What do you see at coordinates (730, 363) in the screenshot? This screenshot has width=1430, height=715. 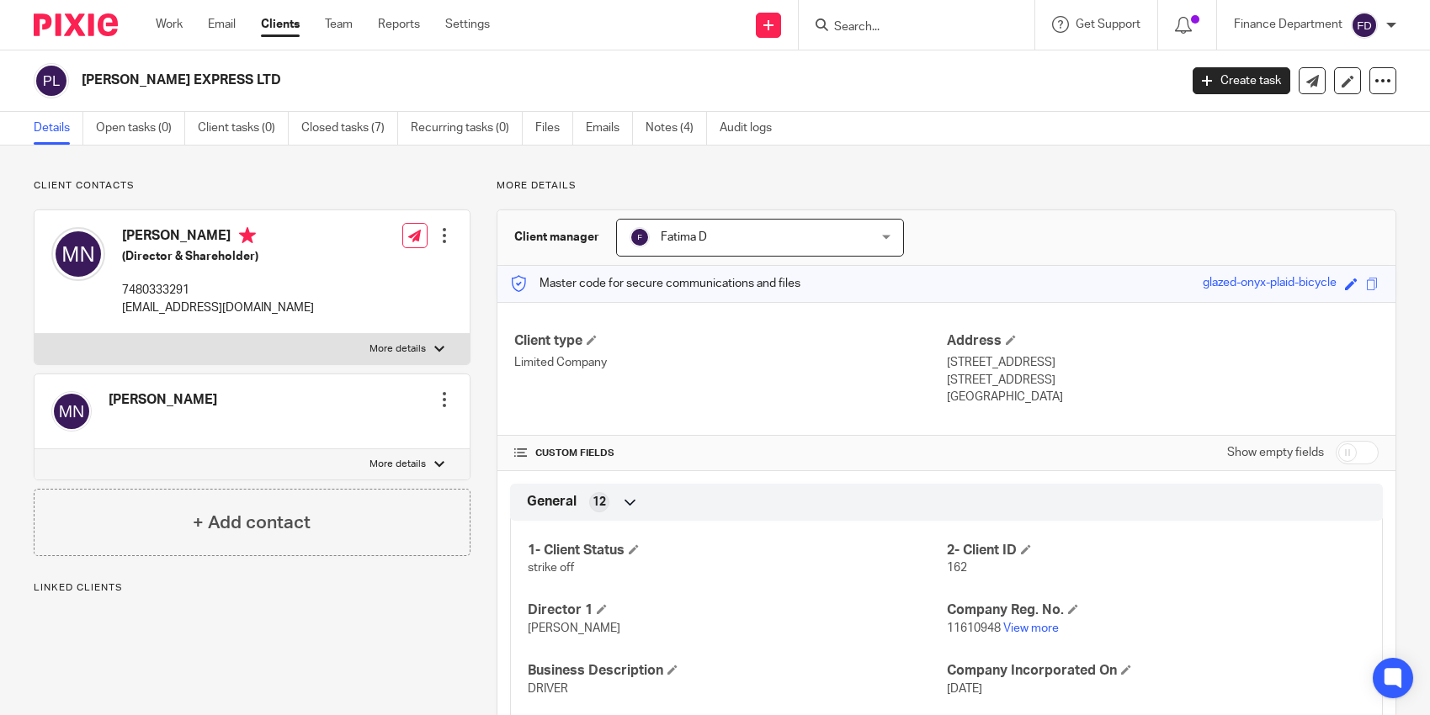 I see `p: Limited Company` at bounding box center [730, 363].